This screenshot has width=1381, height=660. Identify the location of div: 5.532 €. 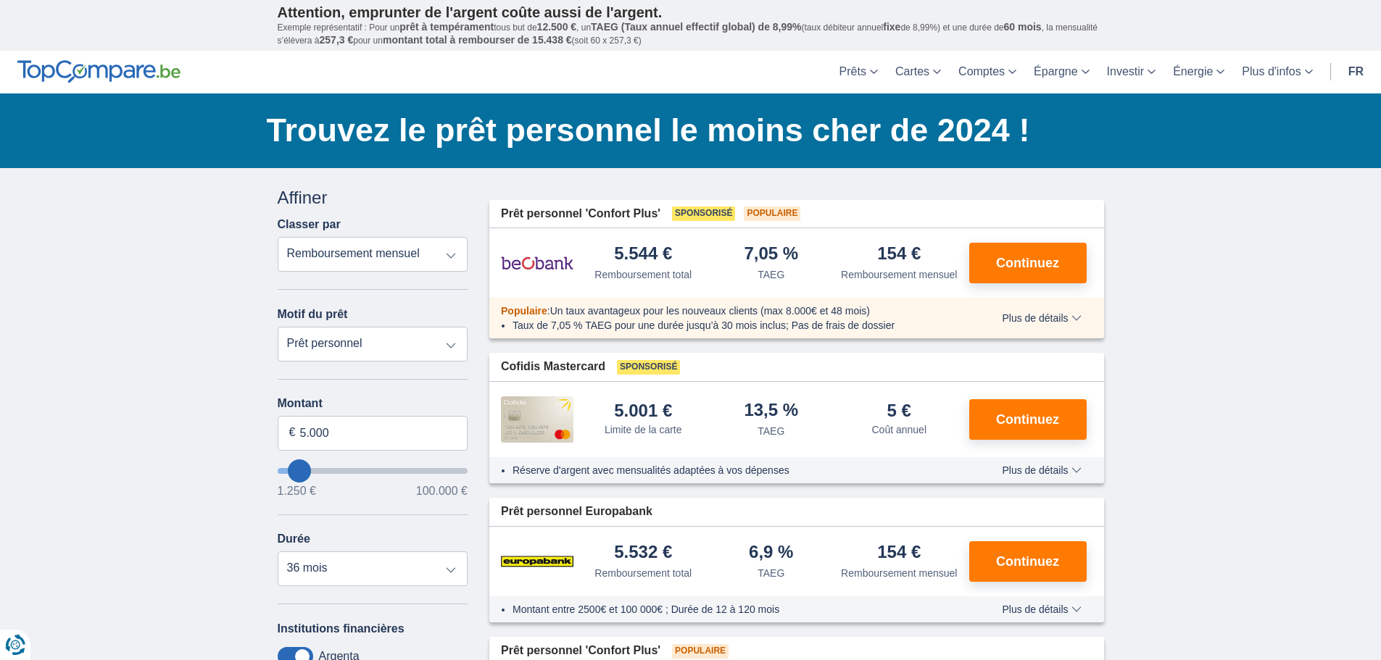
(643, 553).